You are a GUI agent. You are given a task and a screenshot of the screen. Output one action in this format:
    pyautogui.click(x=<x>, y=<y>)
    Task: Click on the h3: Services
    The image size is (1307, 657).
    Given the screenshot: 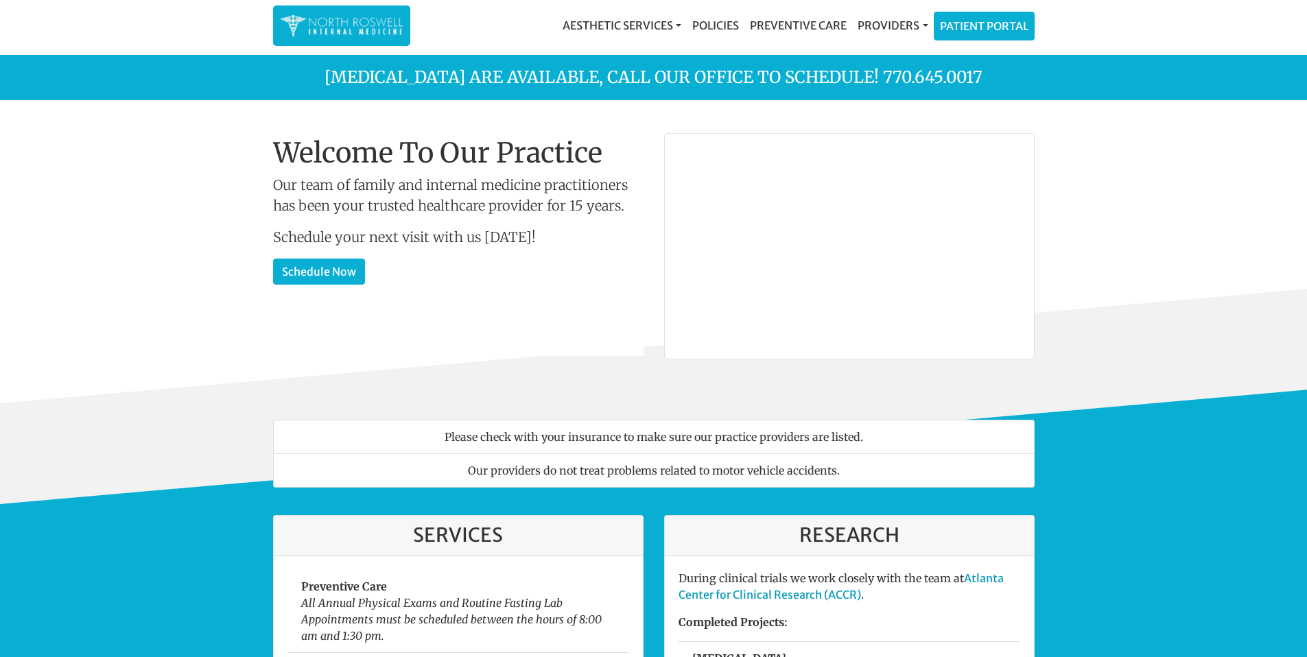 What is the action you would take?
    pyautogui.click(x=458, y=536)
    